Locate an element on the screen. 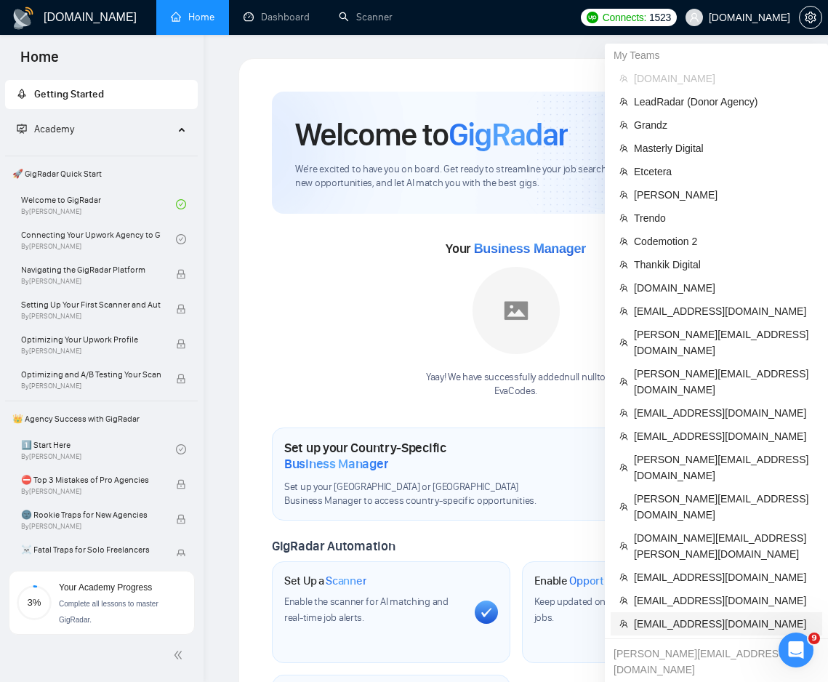 The height and width of the screenshot is (682, 828). span: ⛔ Top 3 Mistakes of Pro Agencies is located at coordinates (91, 480).